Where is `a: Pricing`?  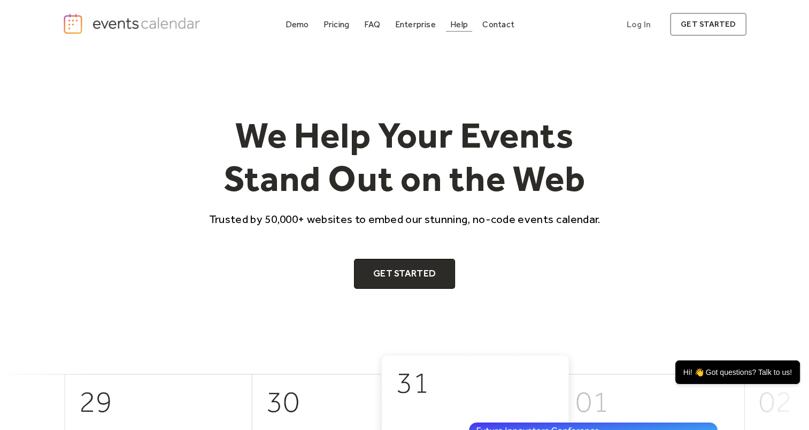 a: Pricing is located at coordinates (336, 24).